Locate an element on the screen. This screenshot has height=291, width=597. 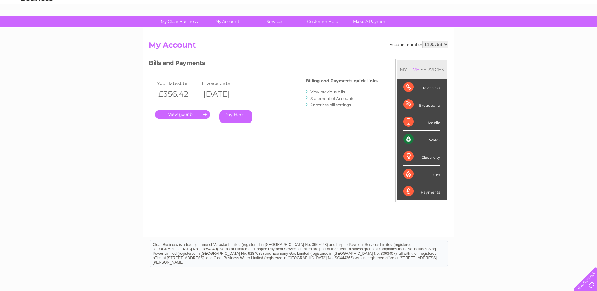
div: Telecoms is located at coordinates (422, 87).